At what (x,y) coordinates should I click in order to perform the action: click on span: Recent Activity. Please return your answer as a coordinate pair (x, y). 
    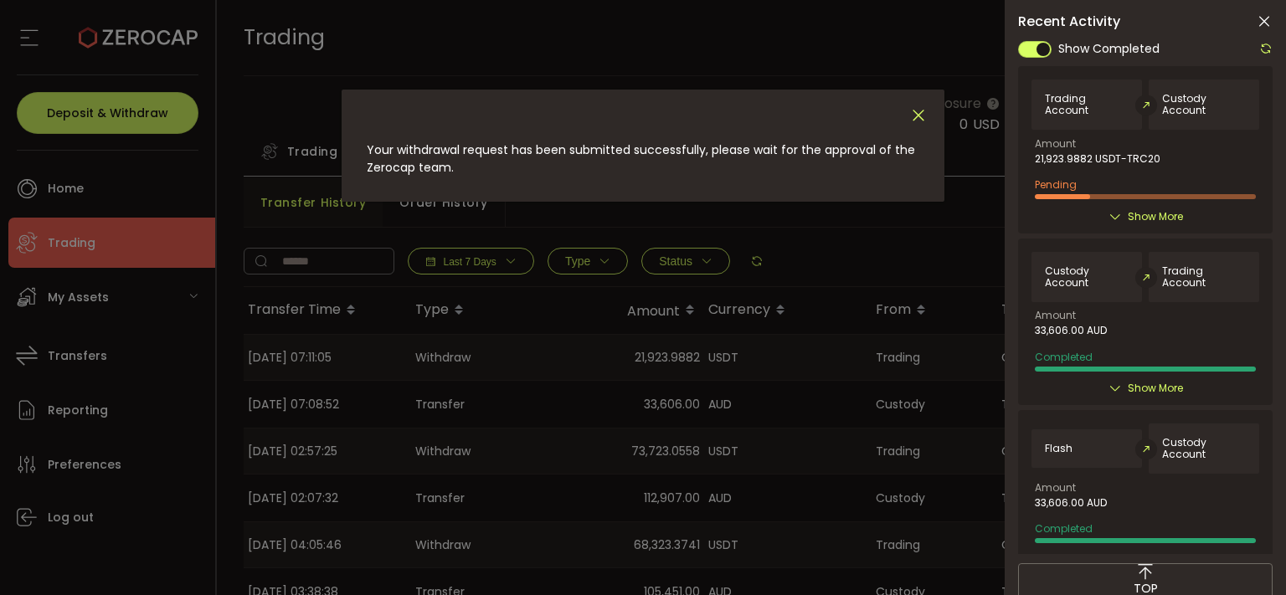
    Looking at the image, I should click on (1069, 22).